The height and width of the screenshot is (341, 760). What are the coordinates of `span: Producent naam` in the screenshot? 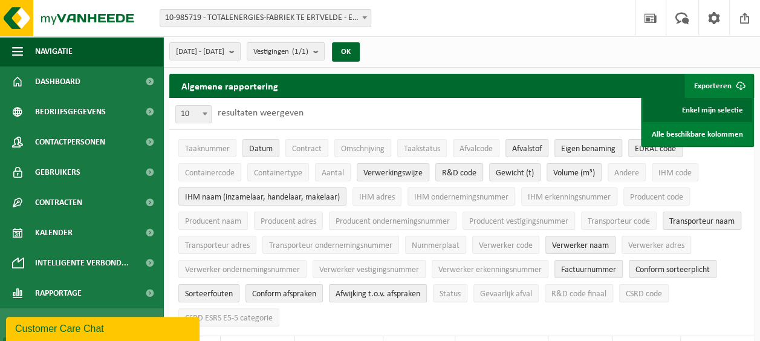 It's located at (213, 221).